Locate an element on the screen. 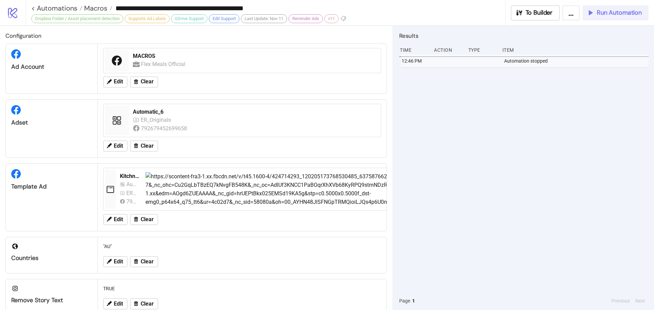 This screenshot has width=654, height=310. div: Supports Ad Labels is located at coordinates (147, 19).